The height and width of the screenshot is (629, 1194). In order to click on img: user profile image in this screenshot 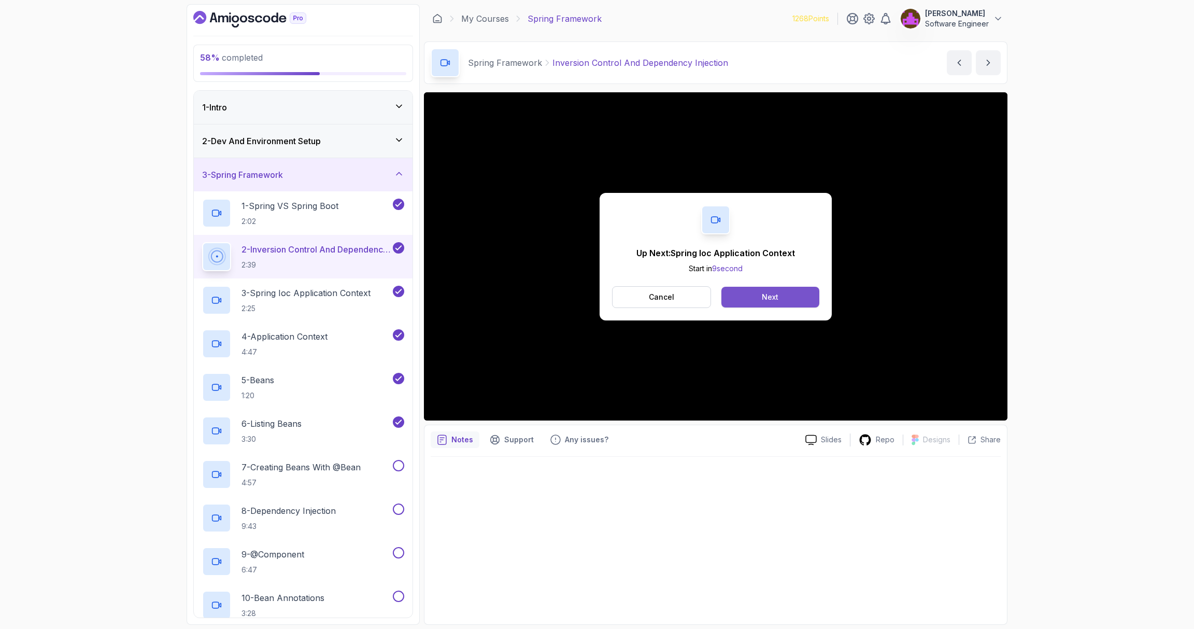, I will do `click(911, 19)`.